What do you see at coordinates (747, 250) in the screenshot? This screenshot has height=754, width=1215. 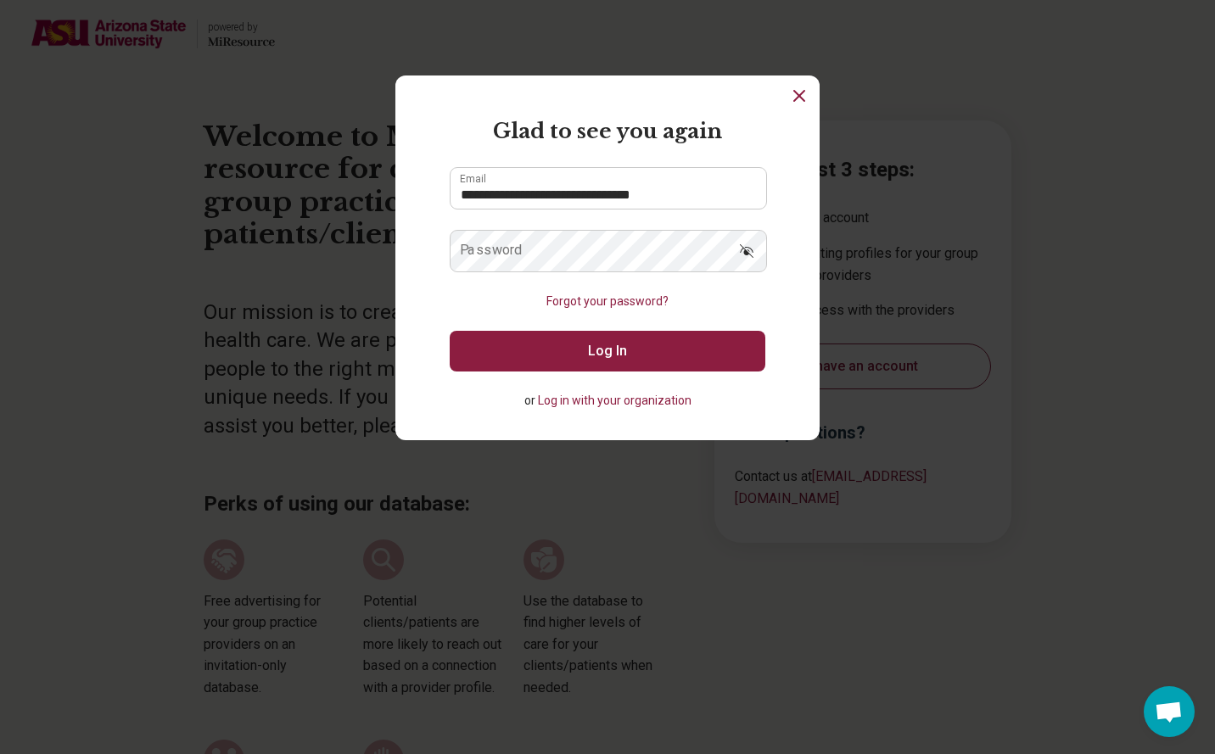 I see `button: Show password` at bounding box center [747, 250].